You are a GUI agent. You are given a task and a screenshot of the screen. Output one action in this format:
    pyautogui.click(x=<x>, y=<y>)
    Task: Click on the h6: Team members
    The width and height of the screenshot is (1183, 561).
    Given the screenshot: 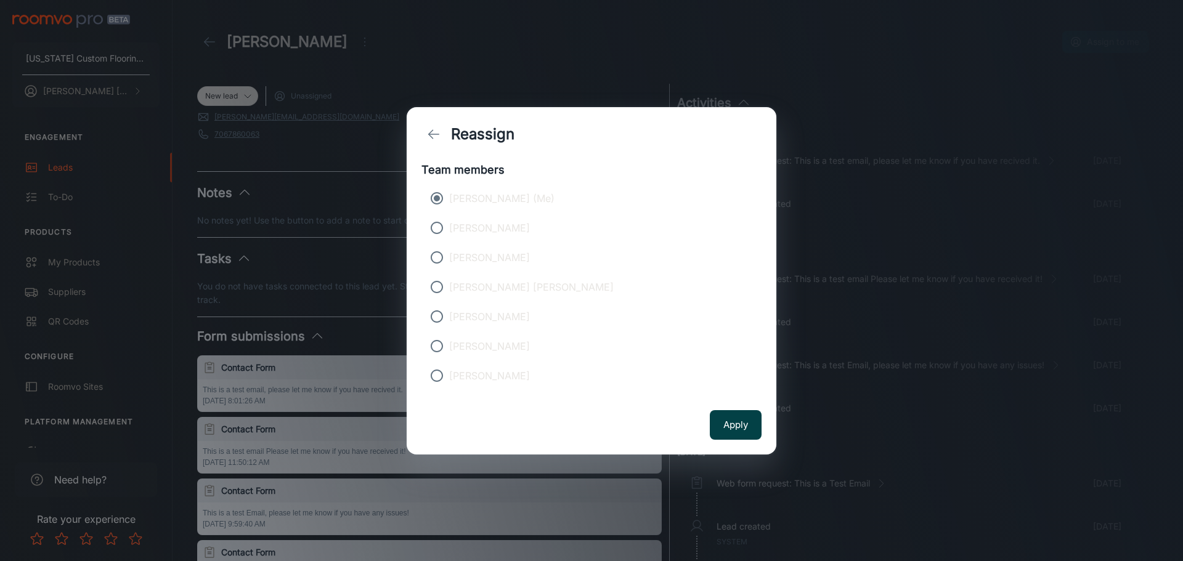 What is the action you would take?
    pyautogui.click(x=591, y=170)
    